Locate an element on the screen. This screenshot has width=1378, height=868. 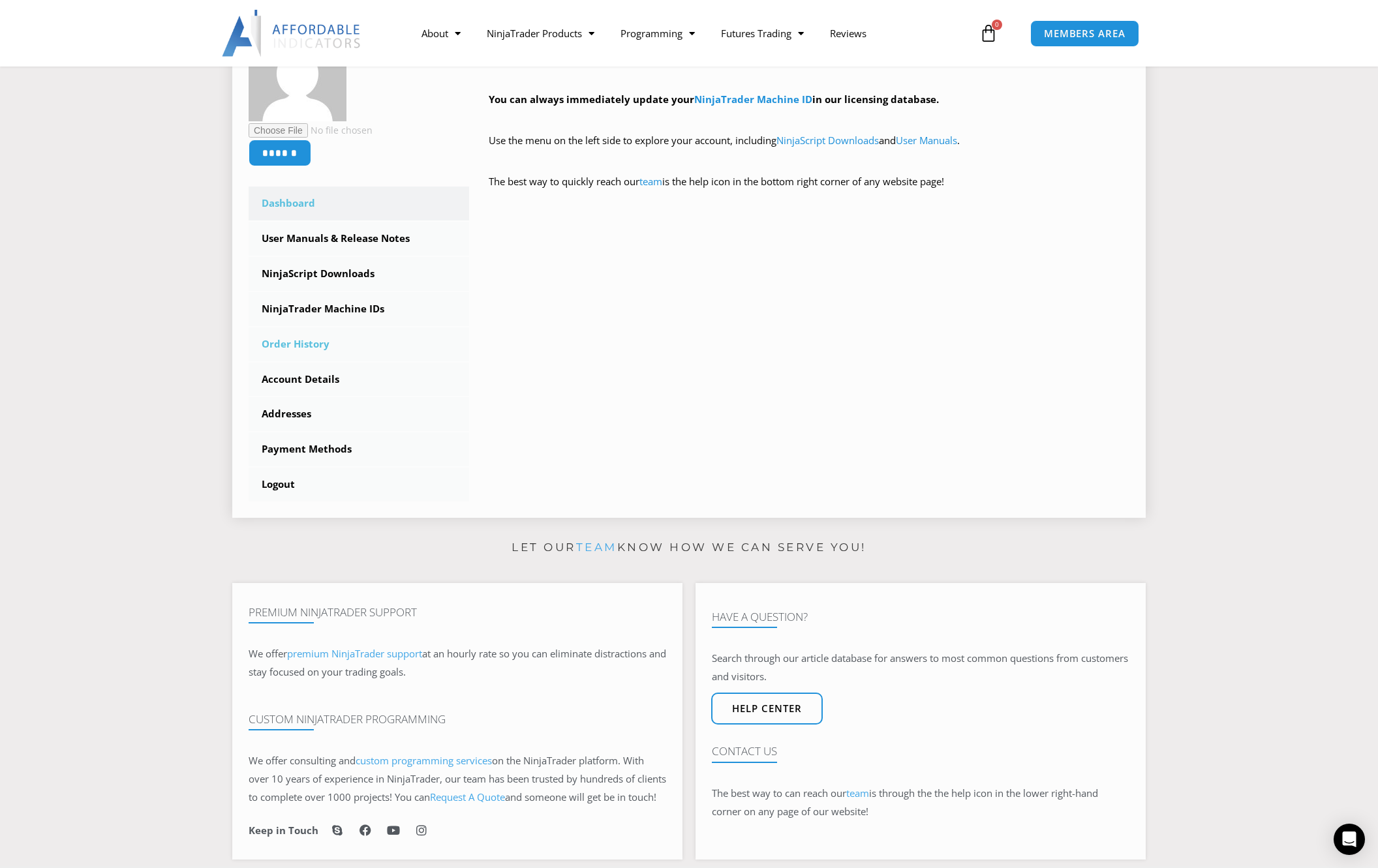
span: on the NinjaTrader platform. With over 10 years of experience in NinjaTrader, our team has been t... is located at coordinates (458, 779).